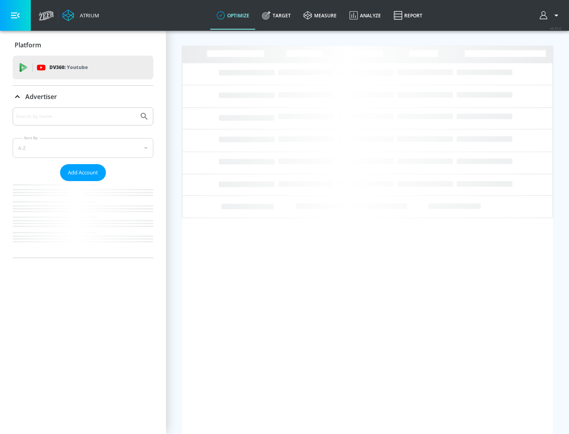  I want to click on a: optimize, so click(233, 15).